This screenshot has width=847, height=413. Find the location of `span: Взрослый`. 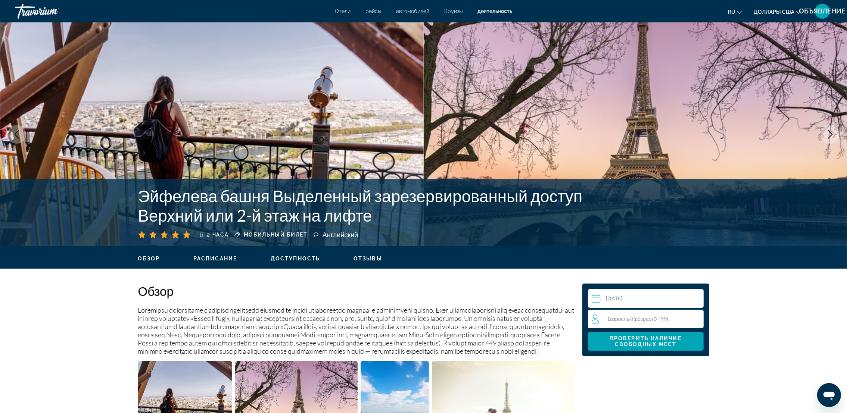

span: Взрослый is located at coordinates (622, 319).